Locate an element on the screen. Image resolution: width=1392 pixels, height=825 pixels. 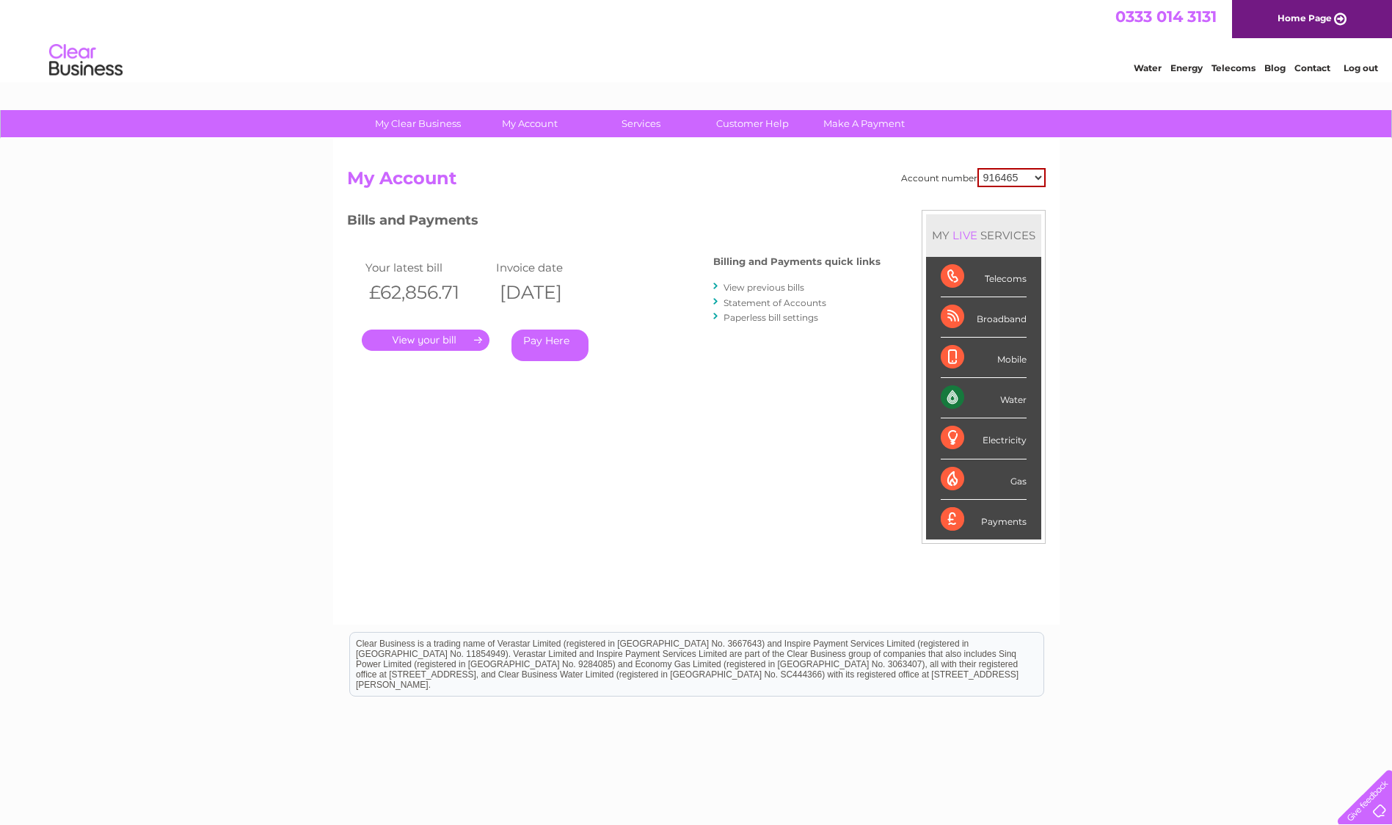
div: Mobile is located at coordinates (983, 357).